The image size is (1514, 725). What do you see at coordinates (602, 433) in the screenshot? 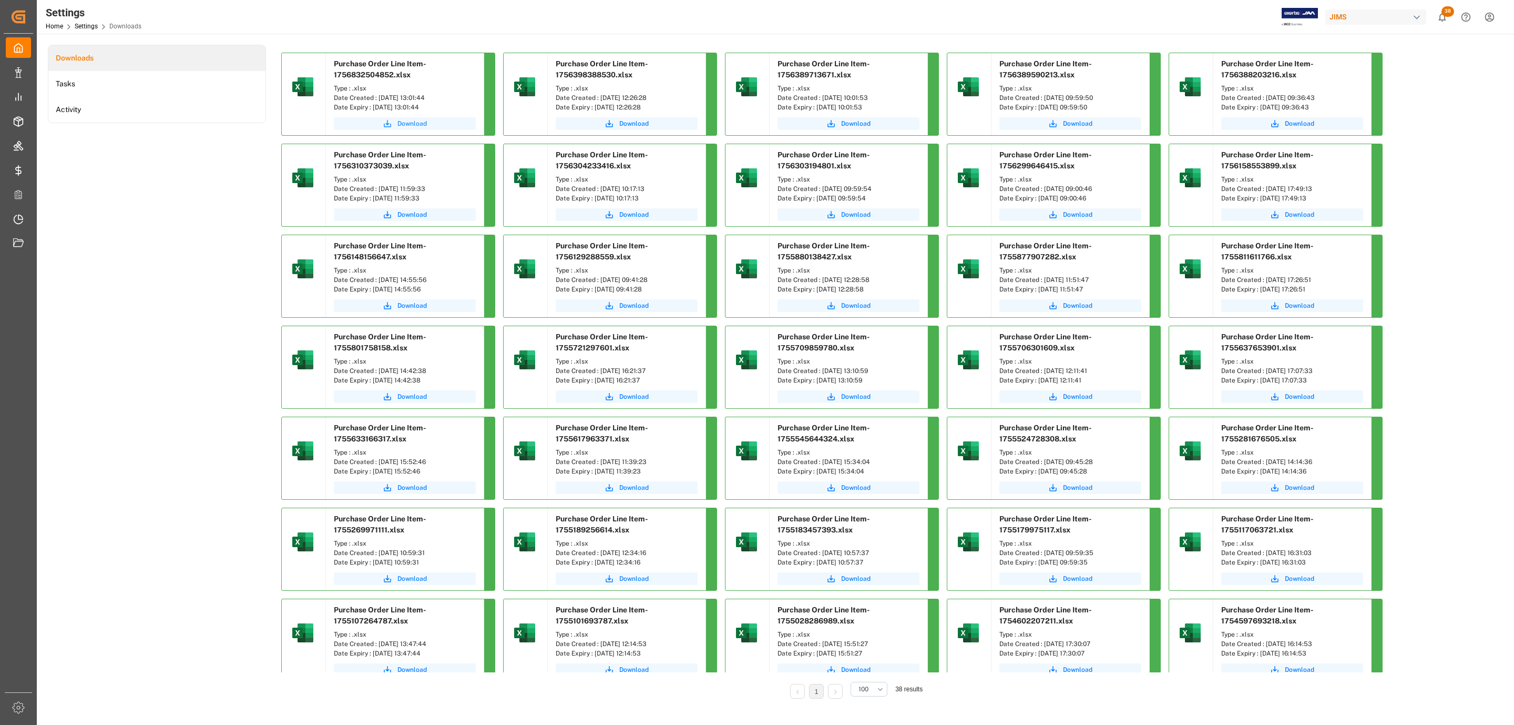
I see `span: Purchase Order Line Item-1755617963371.xlsx` at bounding box center [602, 433].